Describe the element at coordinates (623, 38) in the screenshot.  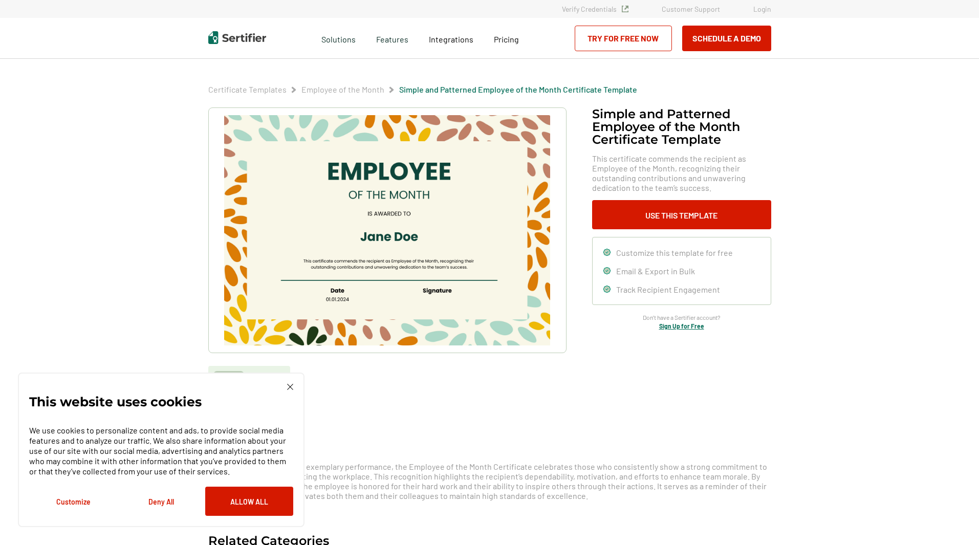
I see `a: Try for Free Now` at that location.